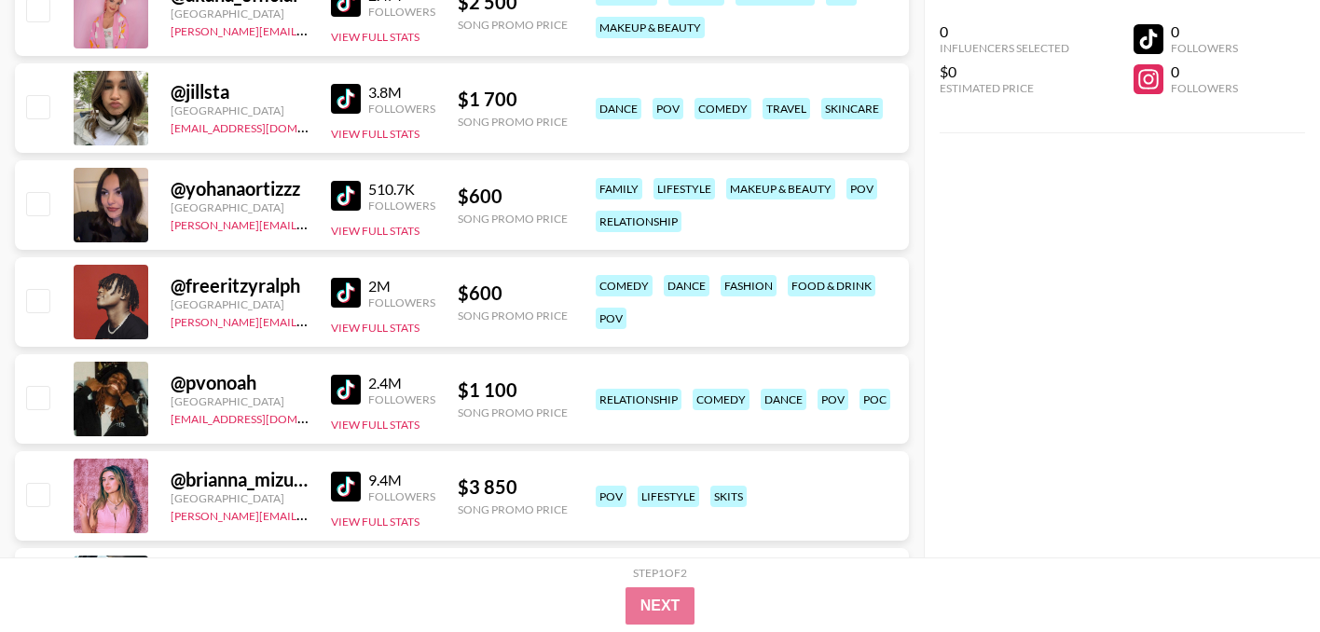 Image resolution: width=1320 pixels, height=632 pixels. What do you see at coordinates (402, 480) in the screenshot?
I see `div: 9.4M` at bounding box center [402, 480].